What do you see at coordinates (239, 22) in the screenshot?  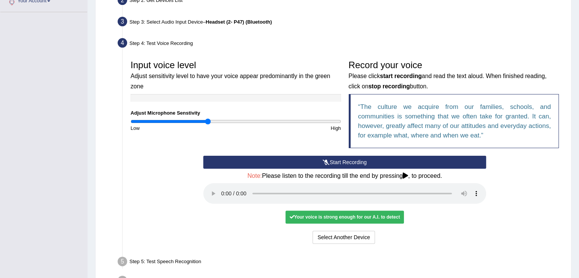 I see `b: Headset (2- P47) (Bluetooth)` at bounding box center [239, 22].